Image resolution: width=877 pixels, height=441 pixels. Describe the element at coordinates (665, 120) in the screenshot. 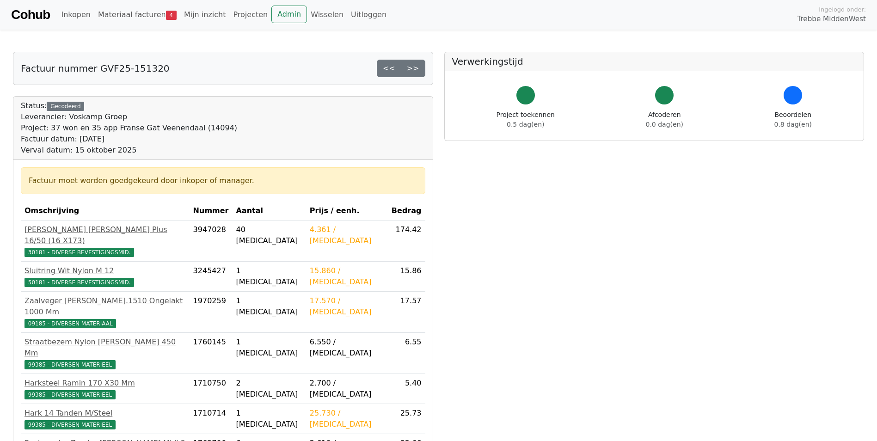

I see `div: Afcoderen` at that location.